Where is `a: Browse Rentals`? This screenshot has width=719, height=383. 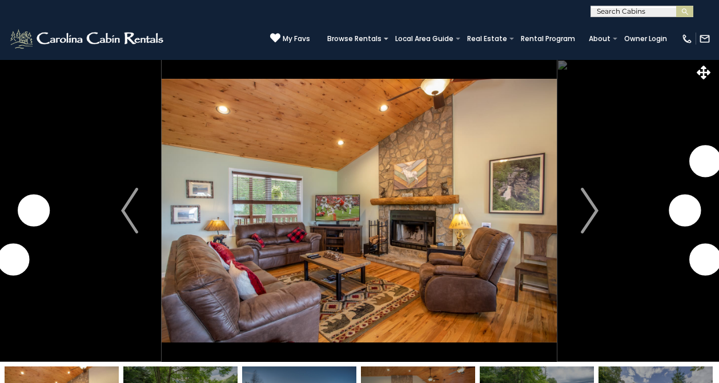 a: Browse Rentals is located at coordinates (354, 39).